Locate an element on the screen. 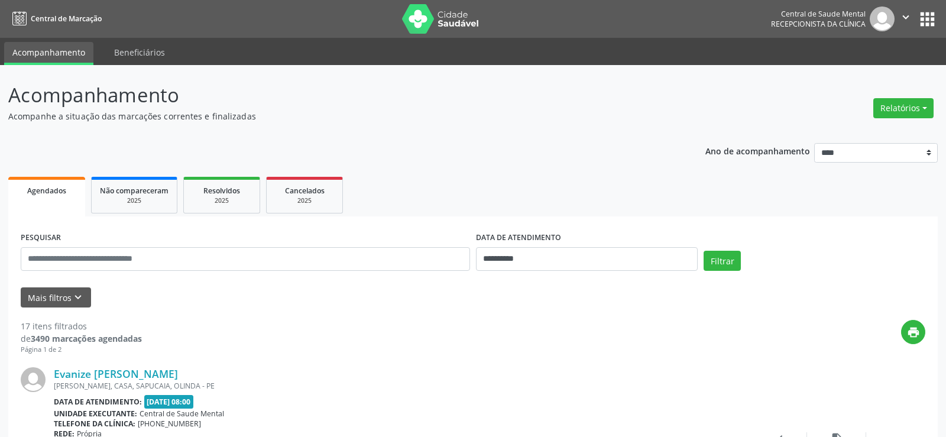  button: print is located at coordinates (913, 332).